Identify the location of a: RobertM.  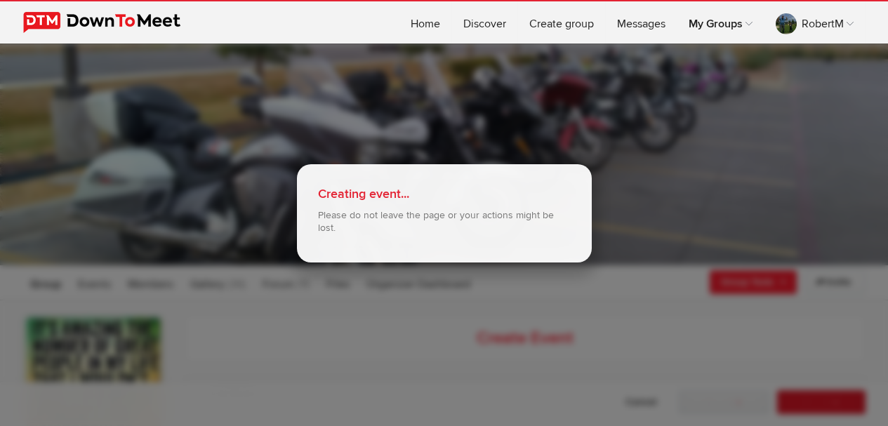
(815, 22).